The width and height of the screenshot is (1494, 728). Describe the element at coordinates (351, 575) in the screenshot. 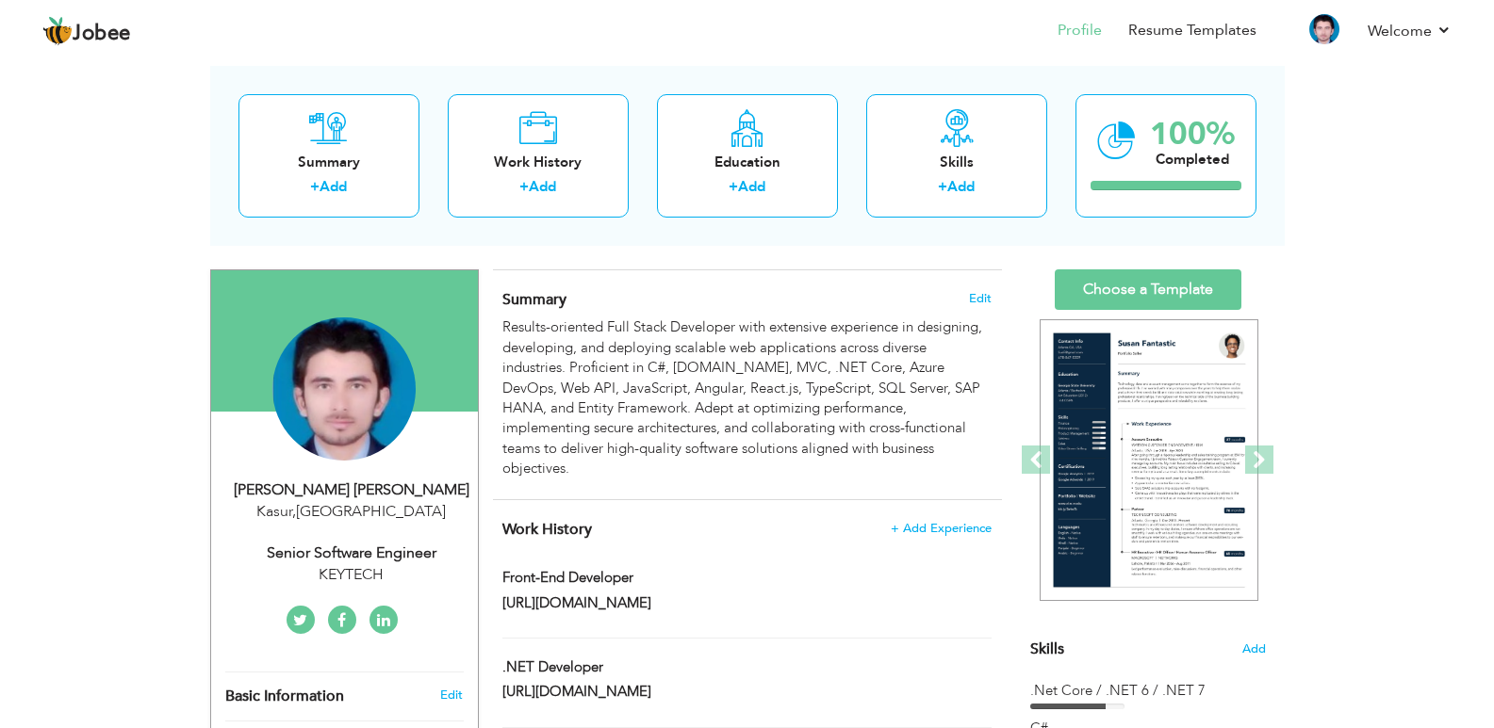

I see `div: KEYTECH` at that location.